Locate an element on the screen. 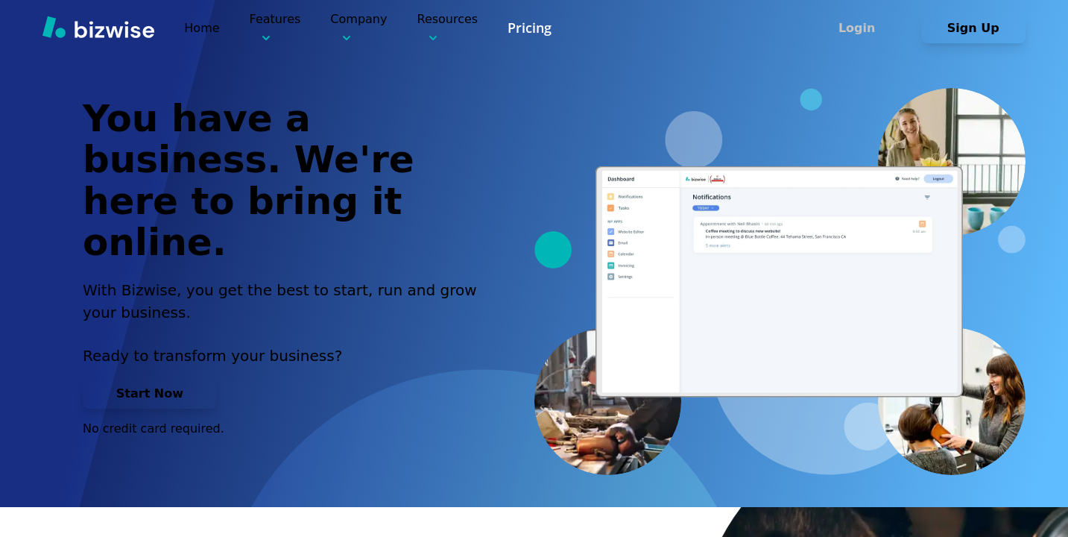  img: Bizwise Logo is located at coordinates (98, 27).